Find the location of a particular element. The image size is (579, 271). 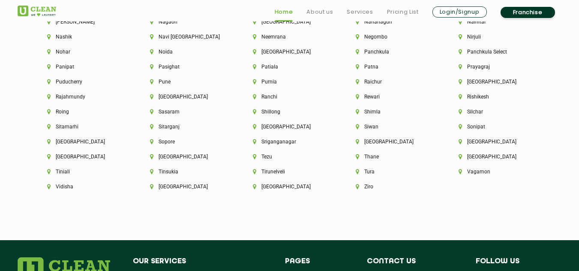

li: Negombo is located at coordinates (392, 37).